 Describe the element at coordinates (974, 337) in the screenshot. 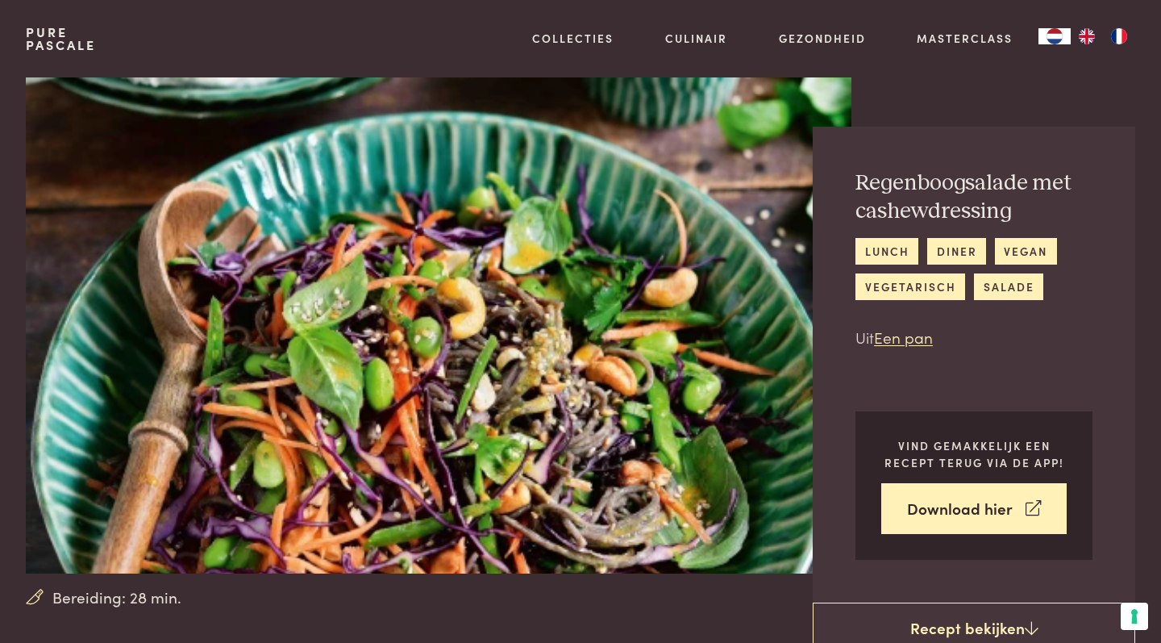

I see `p: Uit` at that location.